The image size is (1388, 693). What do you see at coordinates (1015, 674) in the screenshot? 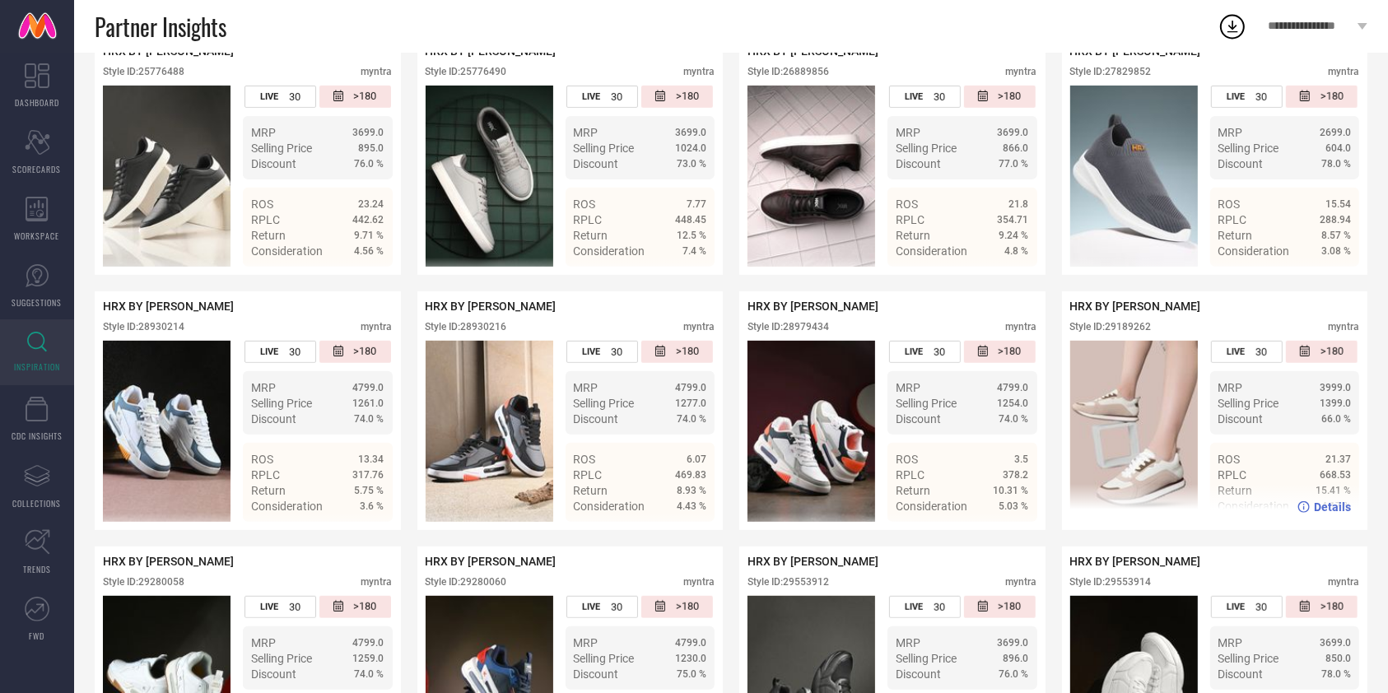
I see `span: 76.0 %` at bounding box center [1015, 674].